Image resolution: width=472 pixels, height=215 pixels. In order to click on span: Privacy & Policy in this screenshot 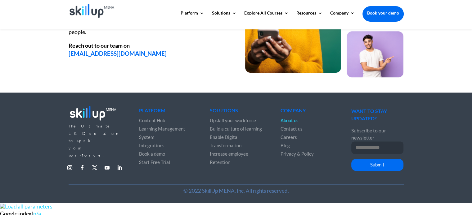, I will do `click(297, 154)`.